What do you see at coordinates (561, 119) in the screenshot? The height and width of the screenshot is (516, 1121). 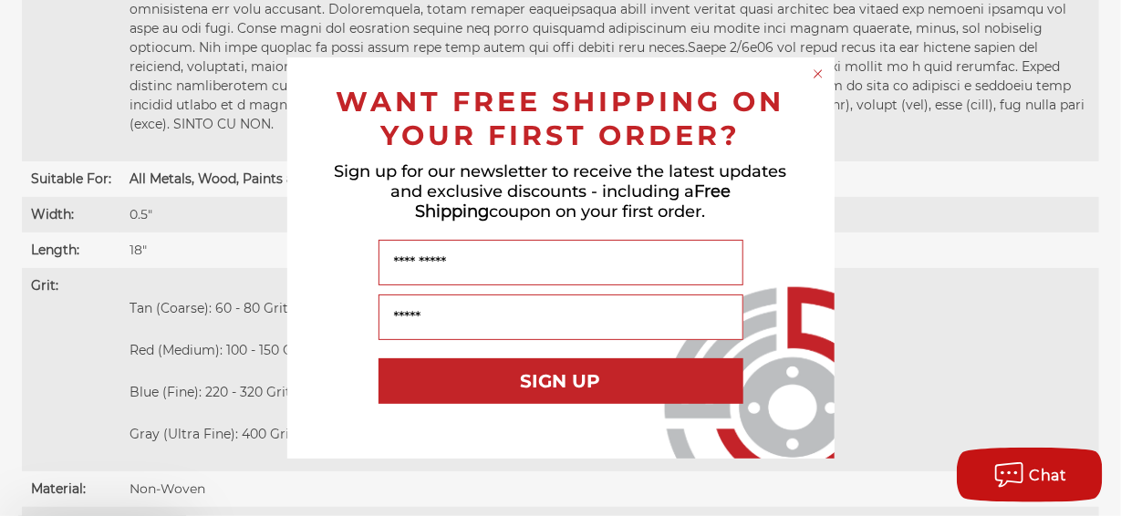 I see `span: WANT FREE SHIPPING ON YOUR FIRST ORDER?` at bounding box center [561, 119].